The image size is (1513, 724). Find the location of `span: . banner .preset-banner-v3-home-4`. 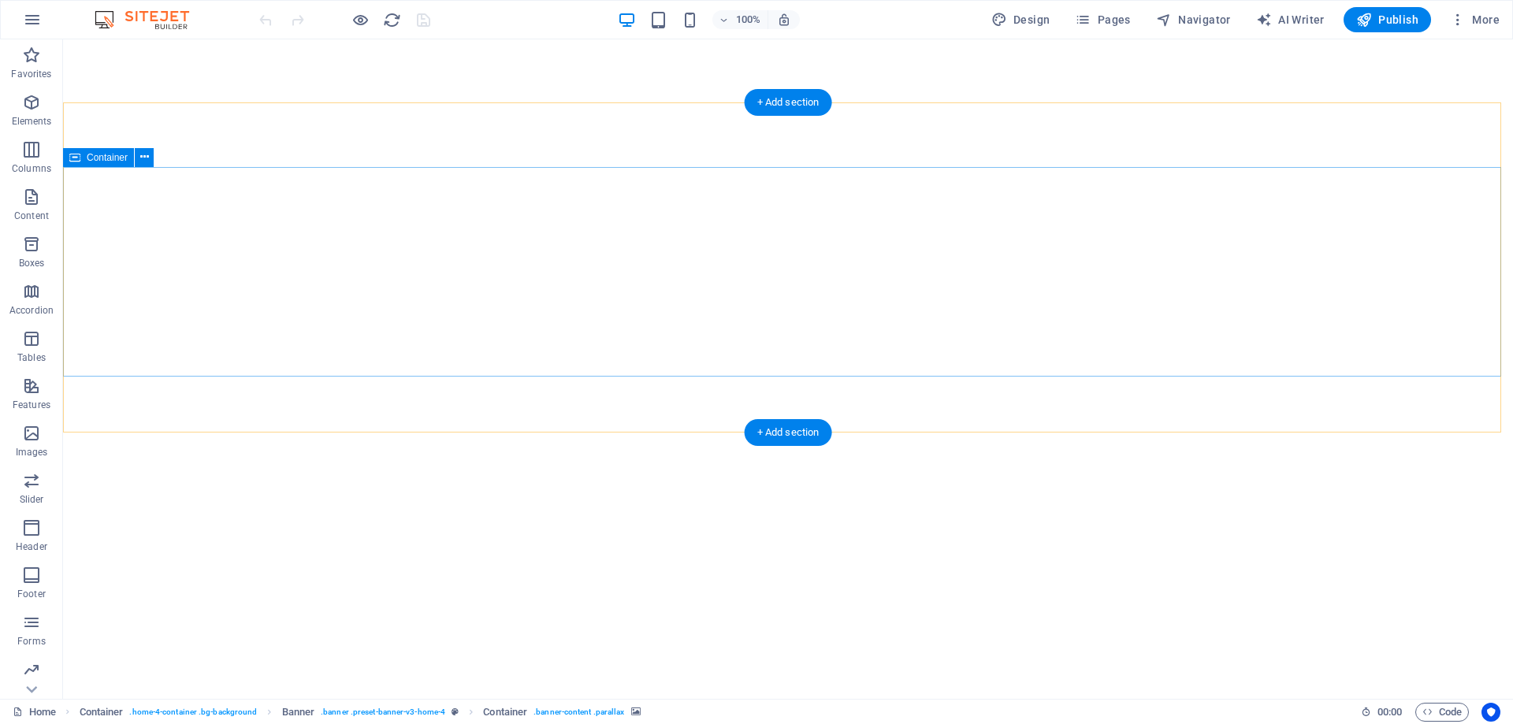

span: . banner .preset-banner-v3-home-4 is located at coordinates (383, 712).